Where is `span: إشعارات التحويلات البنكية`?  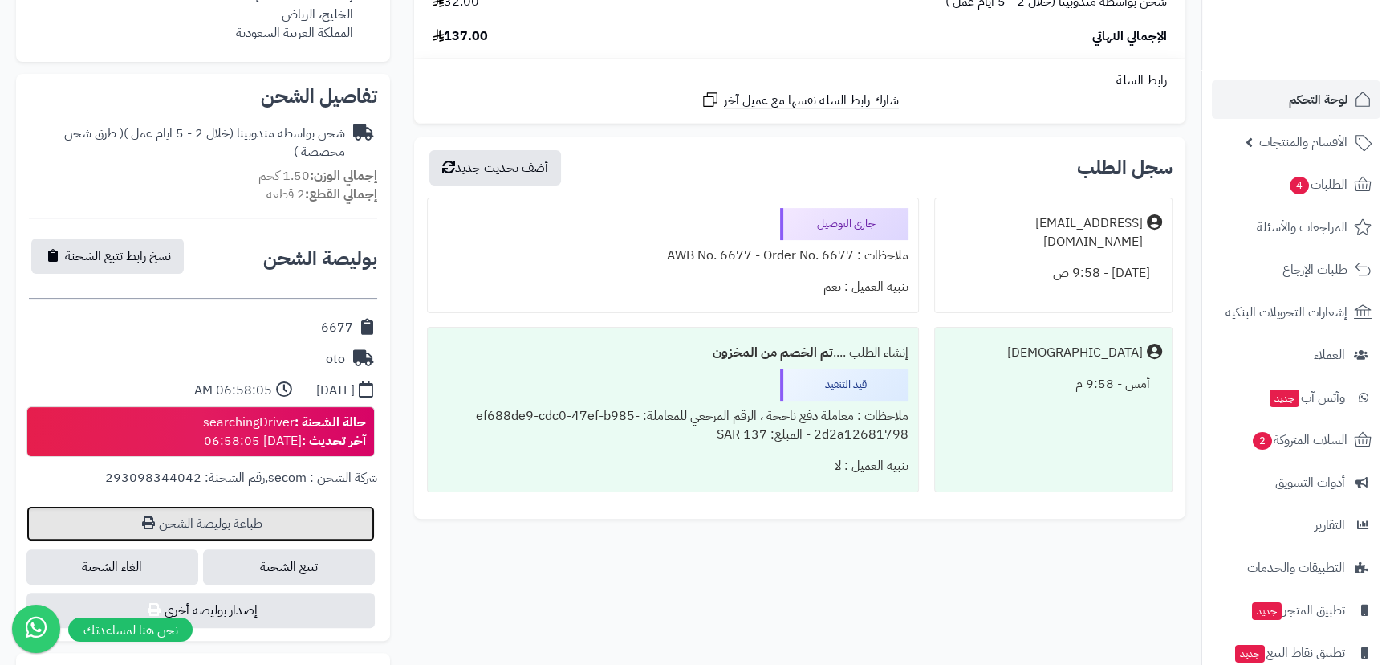
span: إشعارات التحويلات البنكية is located at coordinates (1287, 312).